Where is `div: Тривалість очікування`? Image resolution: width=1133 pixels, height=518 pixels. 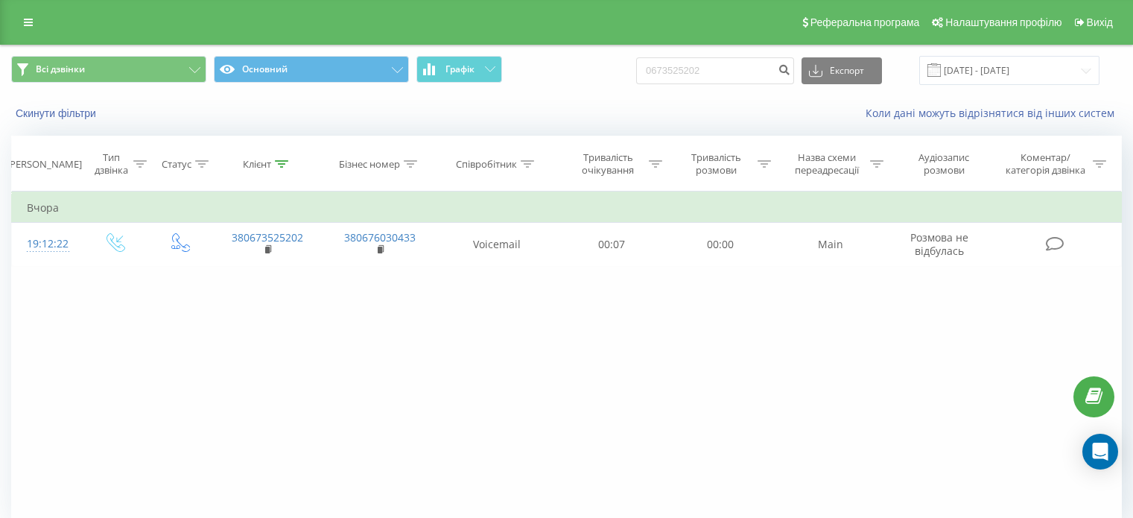 div: Тривалість очікування is located at coordinates (609, 164).